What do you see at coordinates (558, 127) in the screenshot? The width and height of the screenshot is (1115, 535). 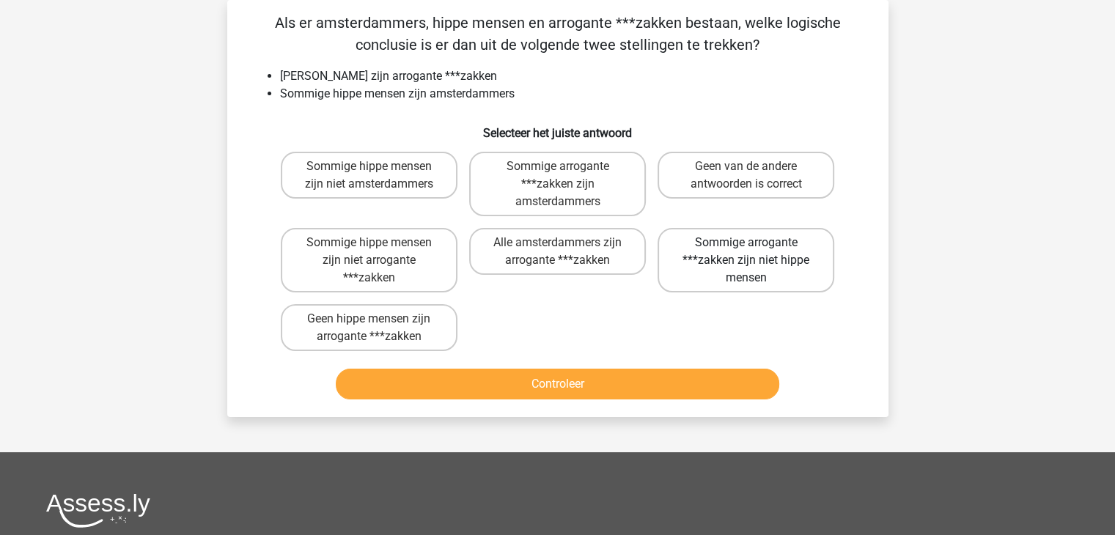 I see `h6: Selecteer het juiste antwoord` at bounding box center [558, 127].